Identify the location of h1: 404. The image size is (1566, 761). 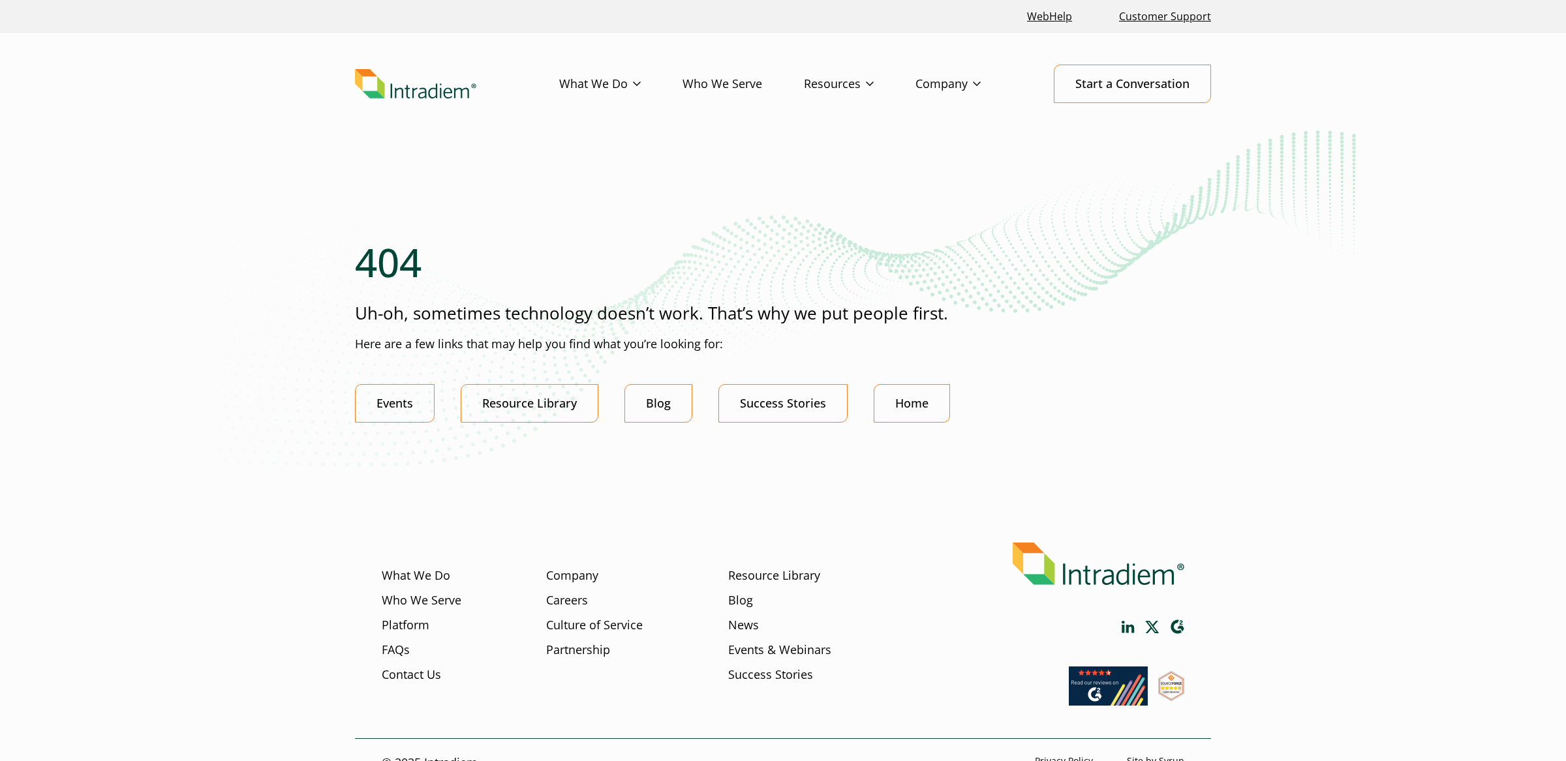
(783, 262).